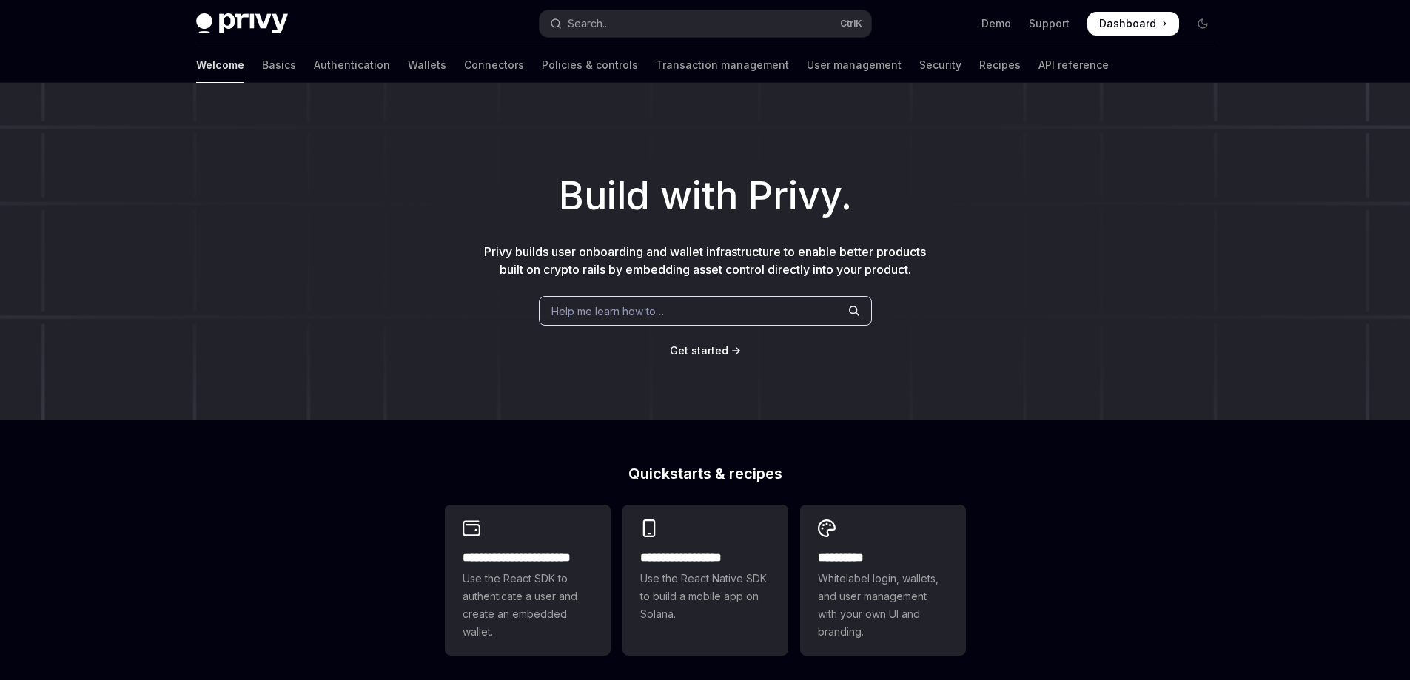  What do you see at coordinates (220, 65) in the screenshot?
I see `a: Welcome` at bounding box center [220, 65].